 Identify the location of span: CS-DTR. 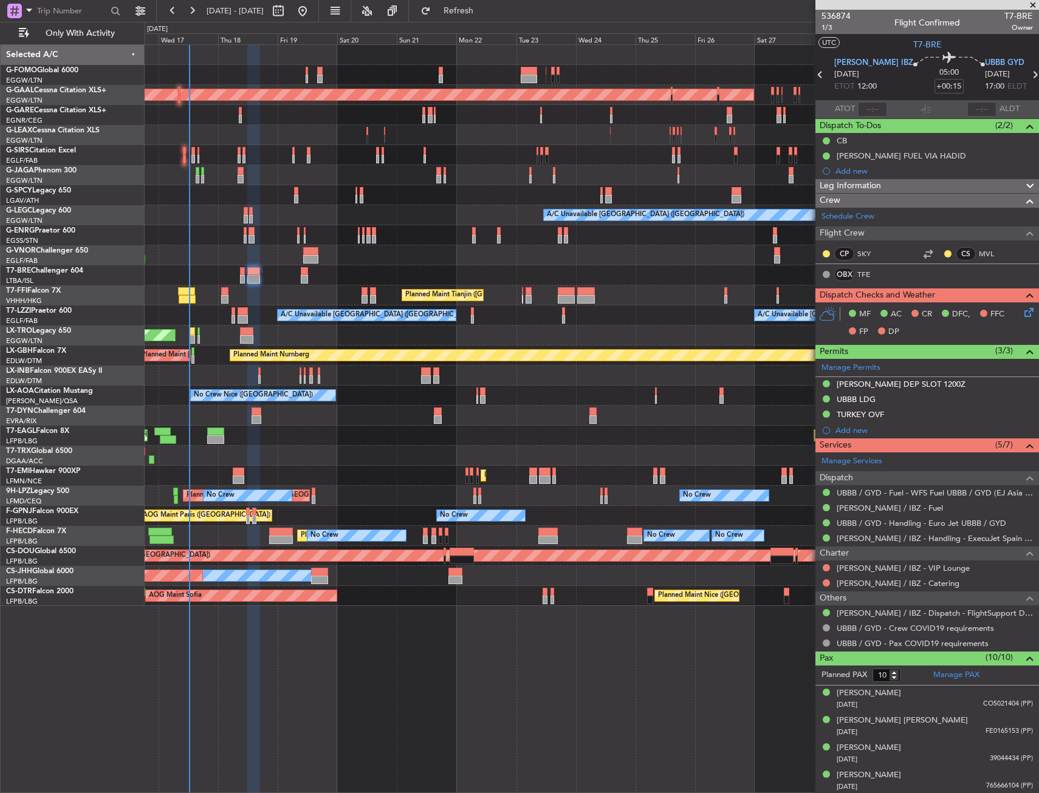
(19, 592).